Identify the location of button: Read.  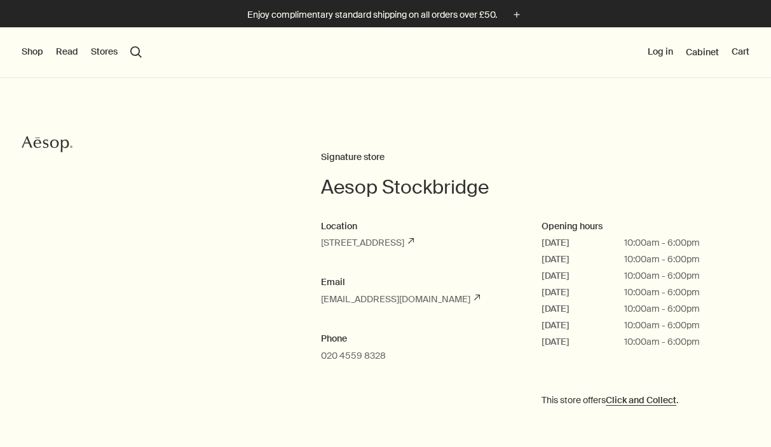
(67, 52).